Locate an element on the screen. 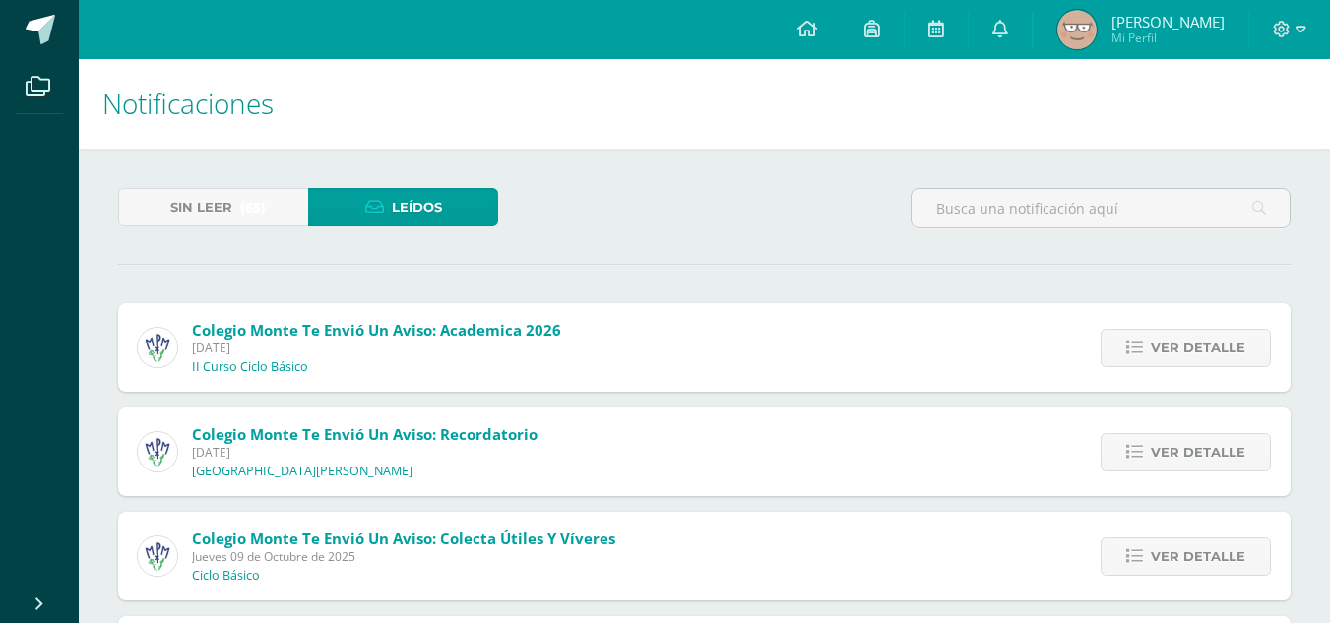  span: Colegio Monte te envió un aviso: Recordatorio is located at coordinates (364, 434).